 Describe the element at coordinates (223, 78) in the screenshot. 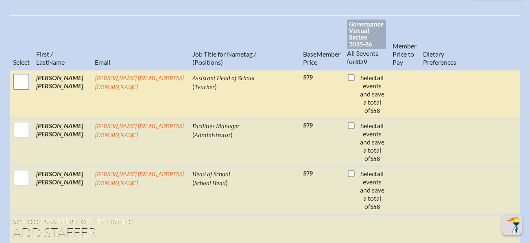

I see `span: Assistant Head of School` at that location.